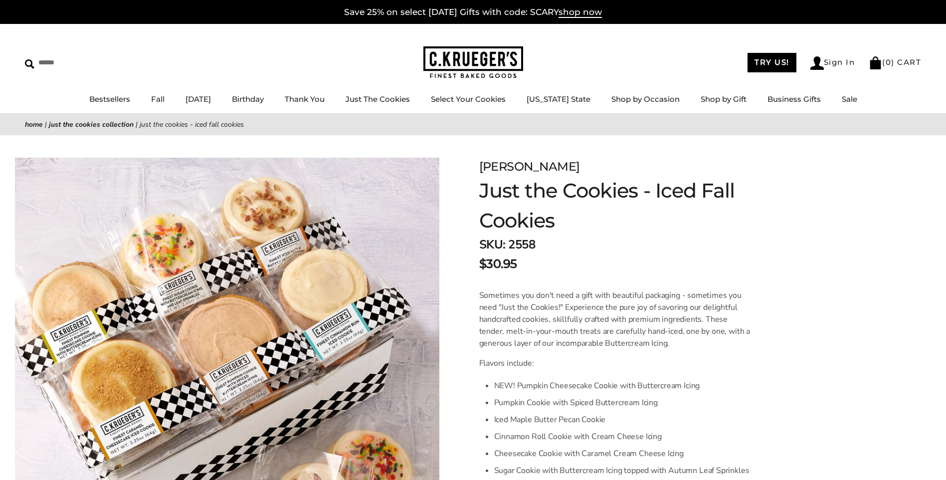 Image resolution: width=946 pixels, height=480 pixels. Describe the element at coordinates (623, 436) in the screenshot. I see `li: Cinnamon Roll Cookie with Cream Cheese Icing` at that location.